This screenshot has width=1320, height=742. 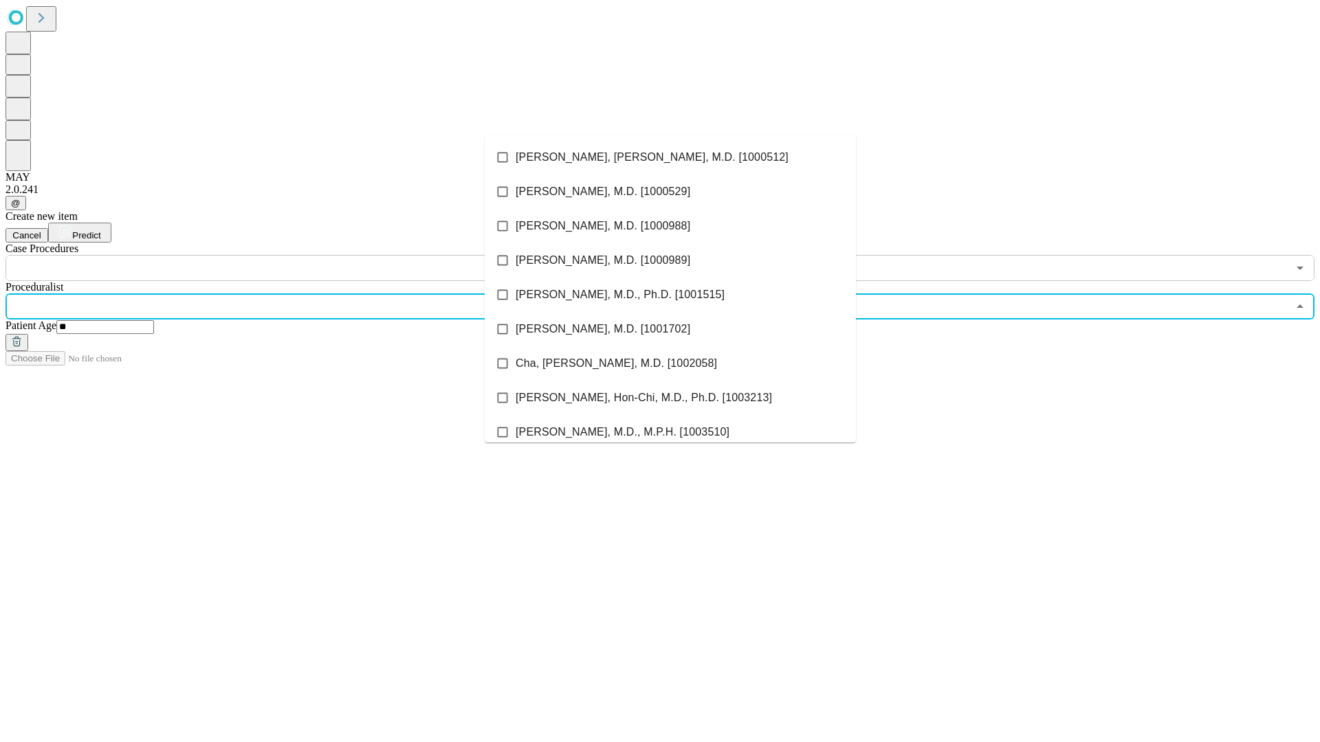 What do you see at coordinates (27, 235) in the screenshot?
I see `span: Cancel` at bounding box center [27, 235].